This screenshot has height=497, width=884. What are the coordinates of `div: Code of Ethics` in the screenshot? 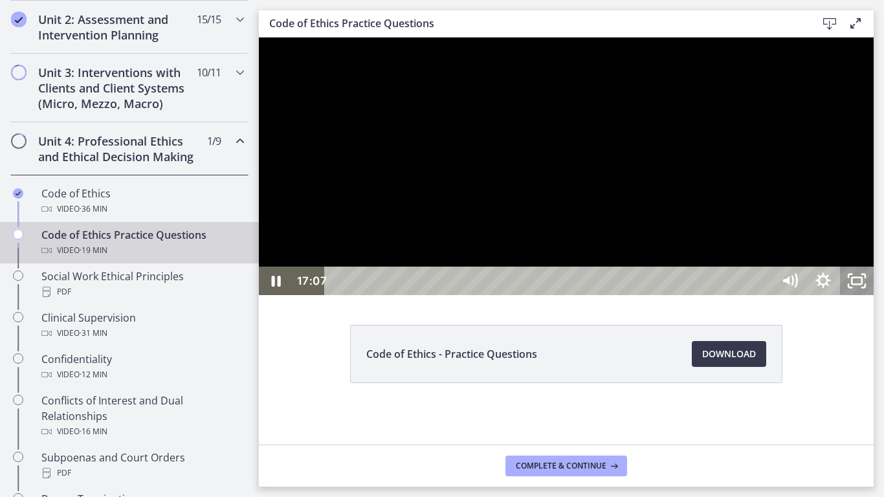 It's located at (142, 201).